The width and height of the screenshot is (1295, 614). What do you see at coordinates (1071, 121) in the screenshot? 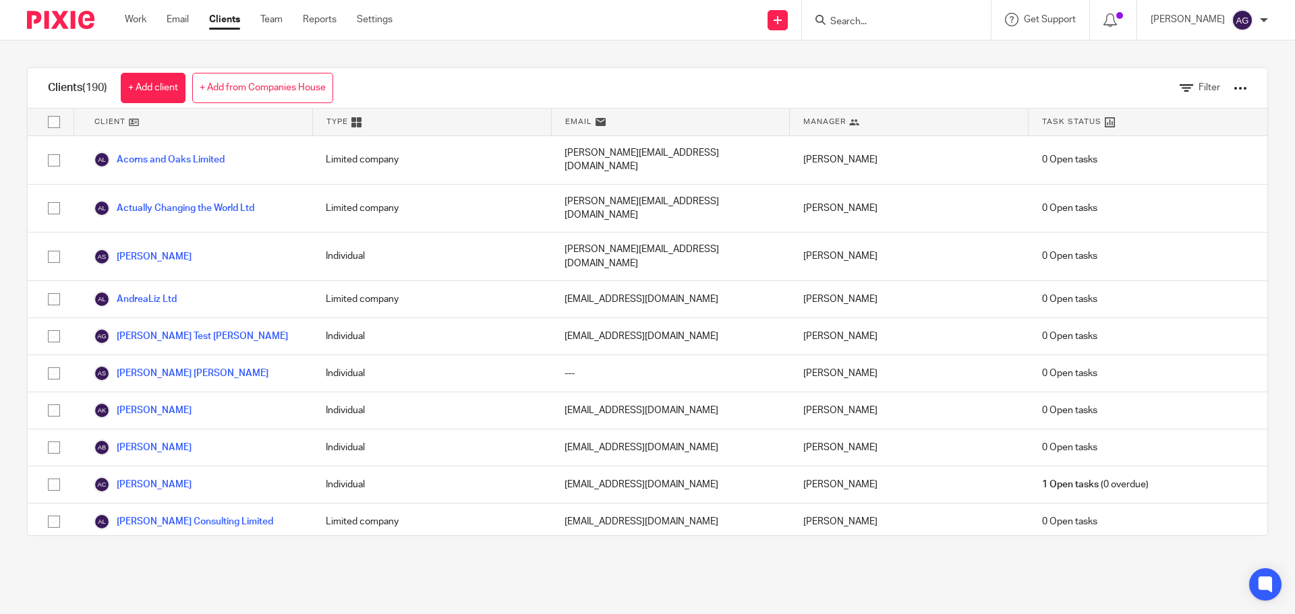
I see `span: Task Status` at bounding box center [1071, 121].